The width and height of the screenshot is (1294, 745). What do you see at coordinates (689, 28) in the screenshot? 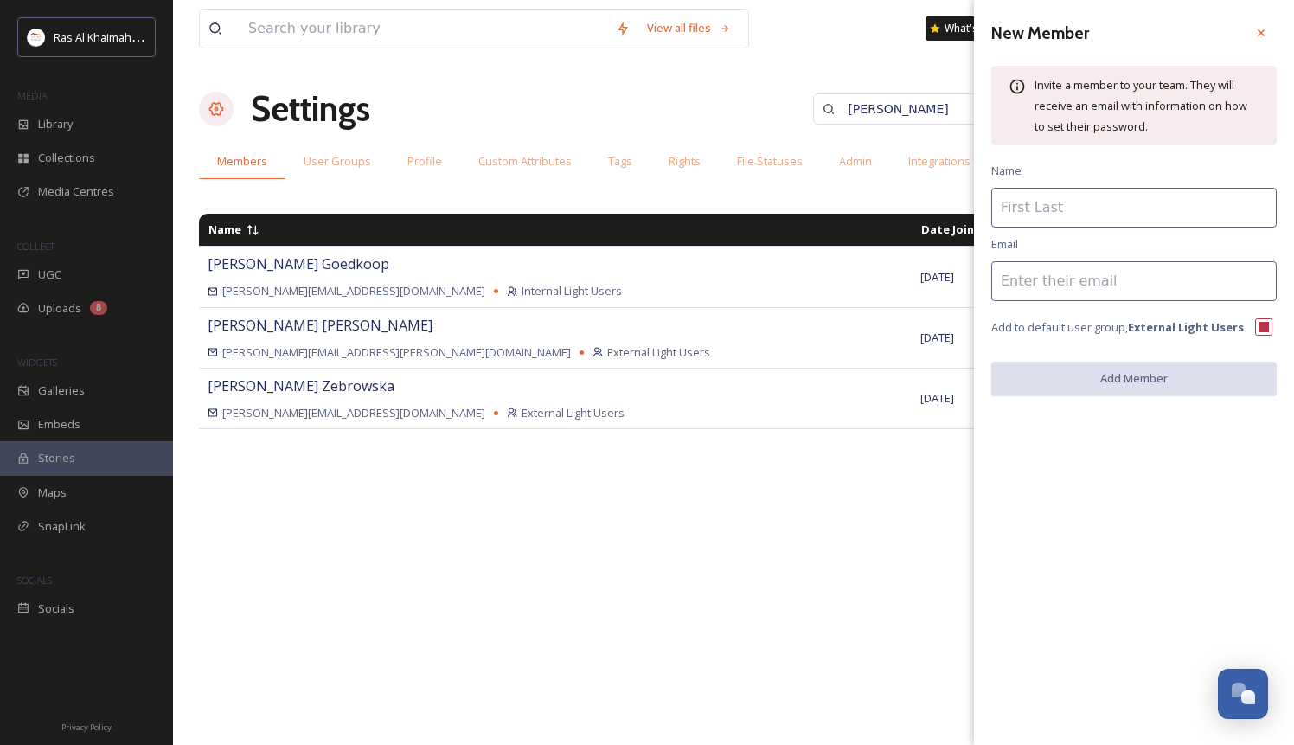
I see `div: View all files` at bounding box center [689, 28].